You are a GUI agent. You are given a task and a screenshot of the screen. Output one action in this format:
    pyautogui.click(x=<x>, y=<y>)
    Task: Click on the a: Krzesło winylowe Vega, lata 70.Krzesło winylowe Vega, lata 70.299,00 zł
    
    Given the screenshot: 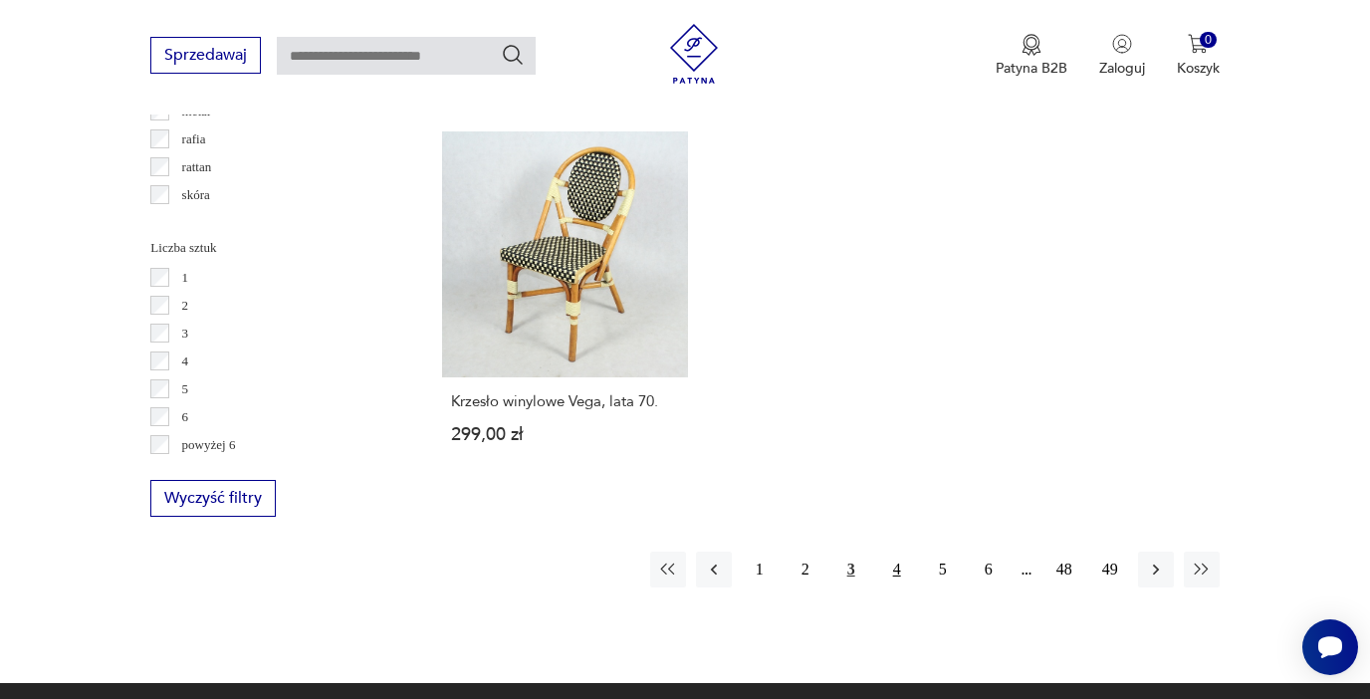 What is the action you would take?
    pyautogui.click(x=564, y=307)
    